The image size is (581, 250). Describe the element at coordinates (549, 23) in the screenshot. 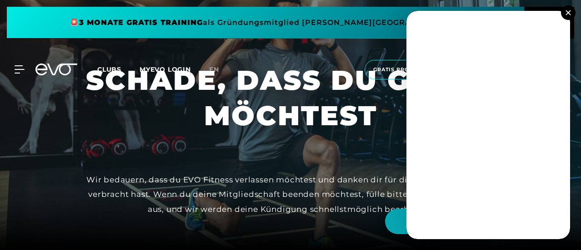

I see `button: CLOSE` at that location.